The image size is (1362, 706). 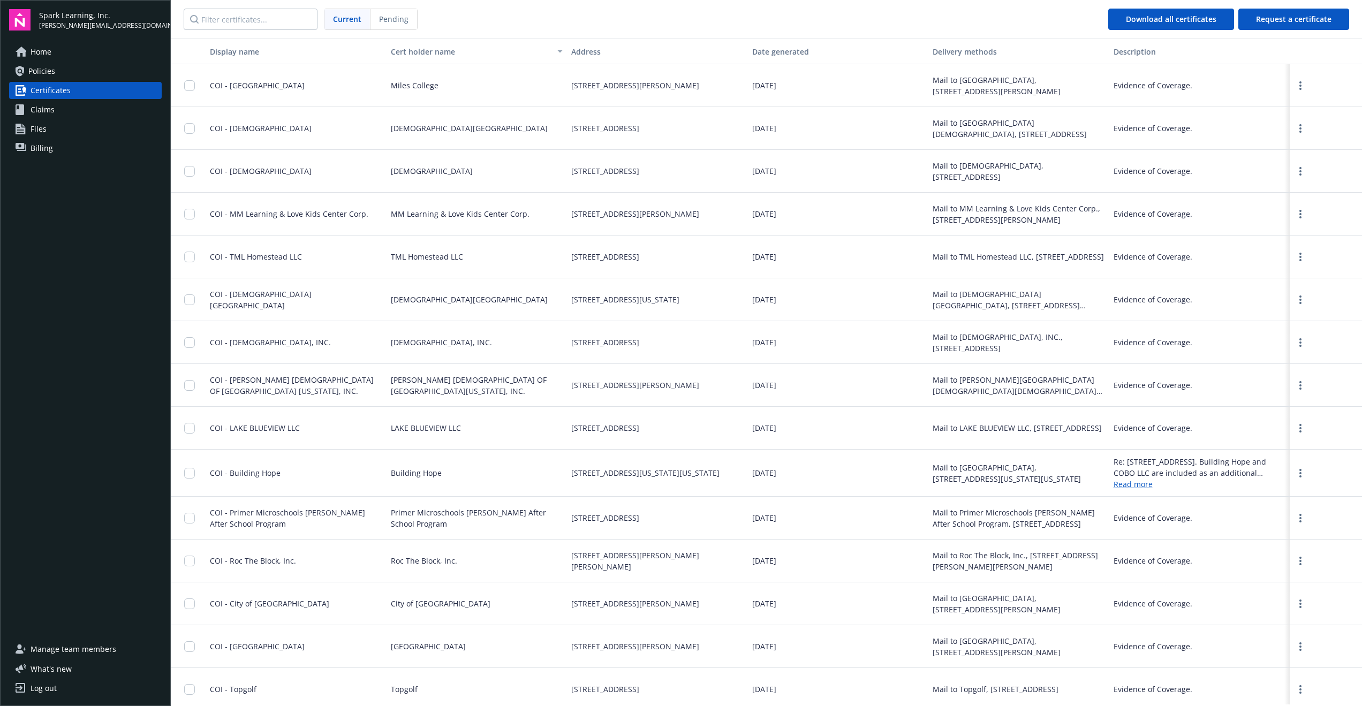 What do you see at coordinates (427, 256) in the screenshot?
I see `span: TML Homestead LLC` at bounding box center [427, 256].